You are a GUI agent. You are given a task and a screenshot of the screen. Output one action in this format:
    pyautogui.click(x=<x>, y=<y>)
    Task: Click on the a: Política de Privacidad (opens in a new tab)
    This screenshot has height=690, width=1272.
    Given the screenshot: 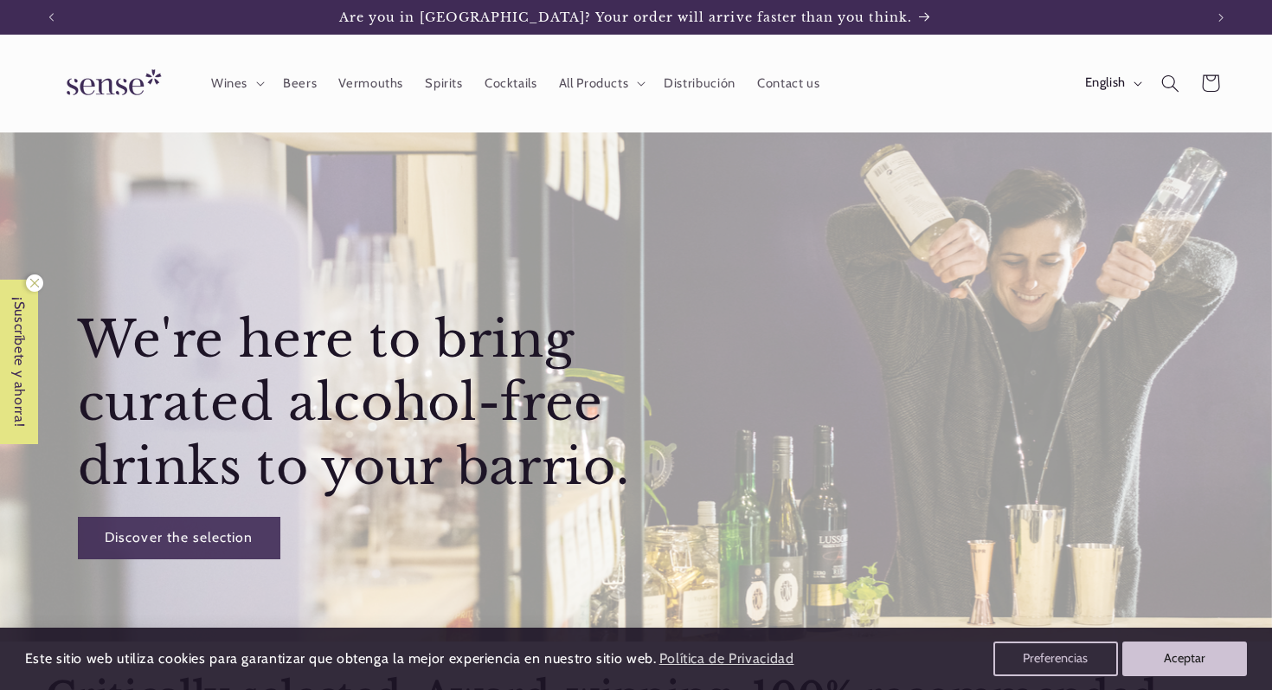 What is the action you would take?
    pyautogui.click(x=726, y=658)
    